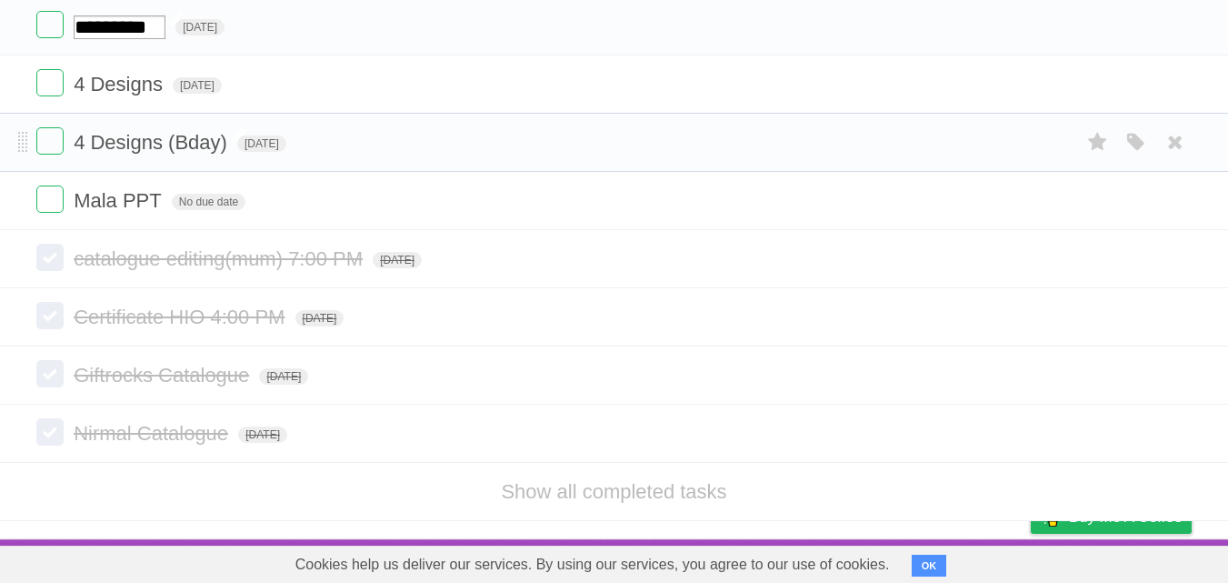 Image resolution: width=1228 pixels, height=583 pixels. I want to click on span: 4 Designs, so click(120, 84).